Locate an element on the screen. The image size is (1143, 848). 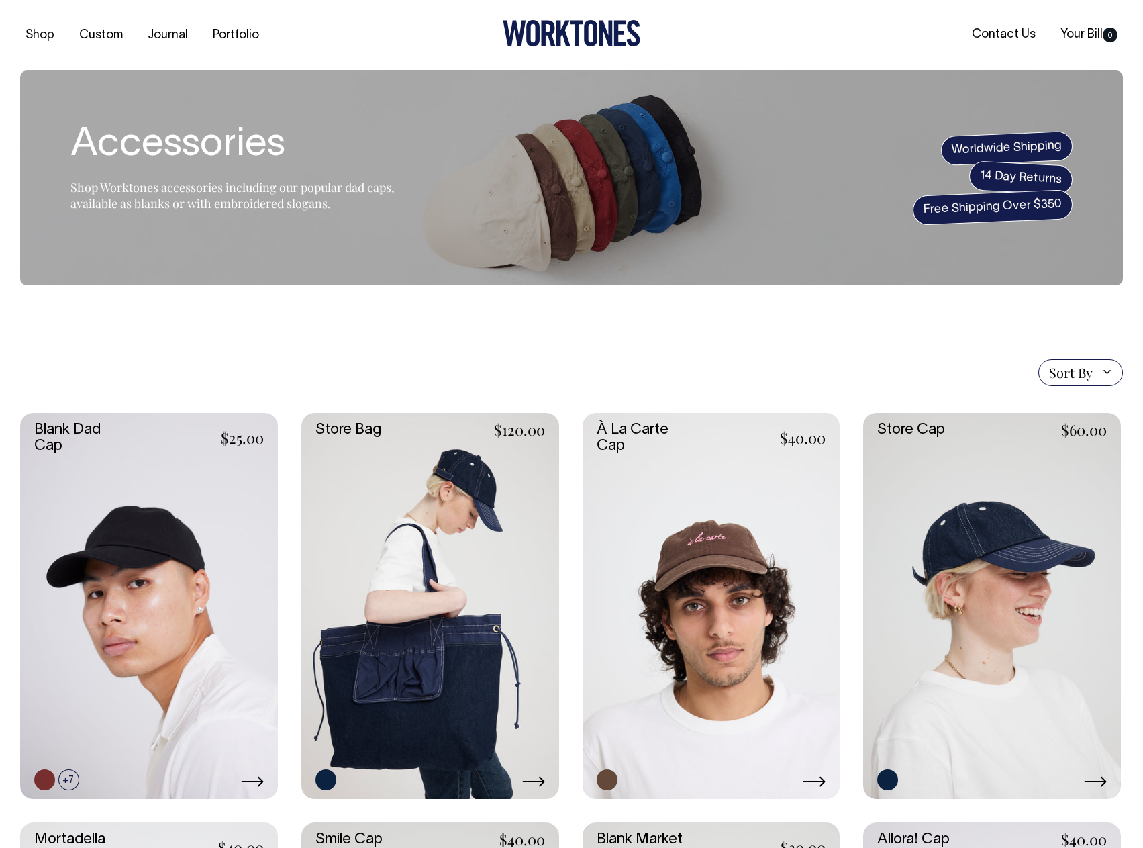
span: Shop Worktones accessories including our popular dad caps, available as blanks or with embroidere... is located at coordinates (232, 195).